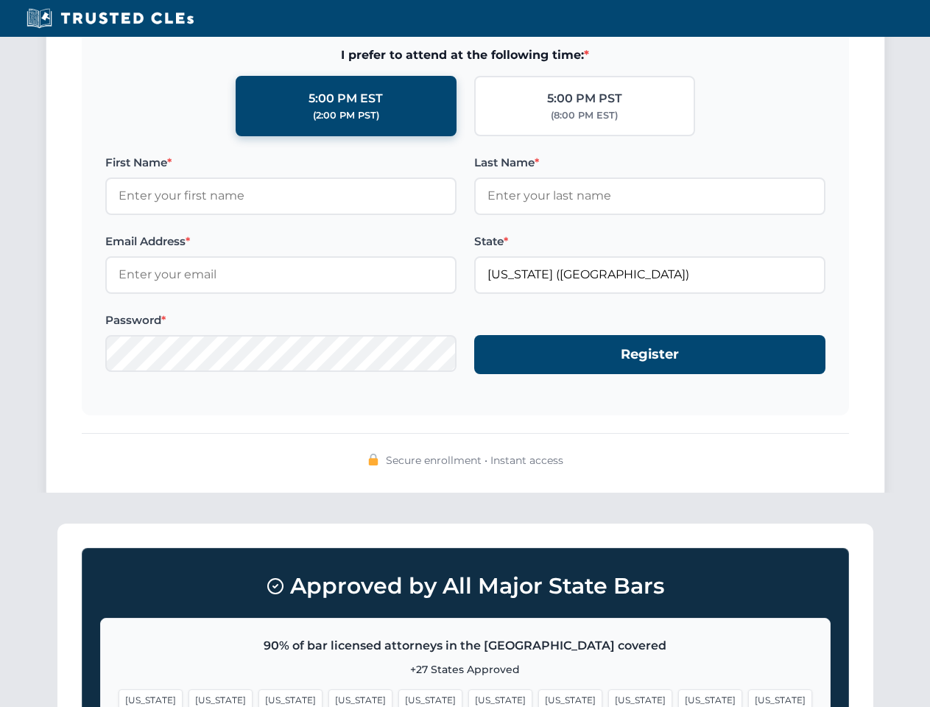  What do you see at coordinates (345, 99) in the screenshot?
I see `div: 5:00 PM EST` at bounding box center [345, 99].